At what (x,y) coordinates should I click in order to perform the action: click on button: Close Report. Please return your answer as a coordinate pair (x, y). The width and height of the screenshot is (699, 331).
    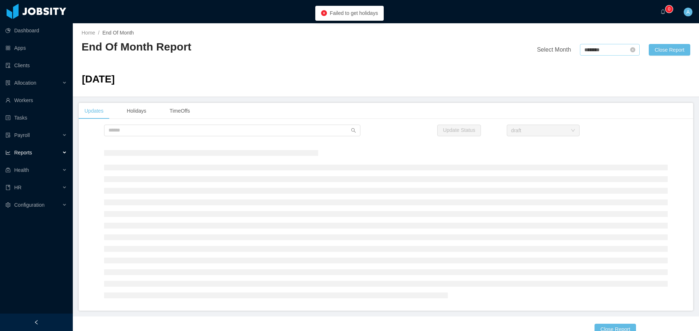
    Looking at the image, I should click on (669, 50).